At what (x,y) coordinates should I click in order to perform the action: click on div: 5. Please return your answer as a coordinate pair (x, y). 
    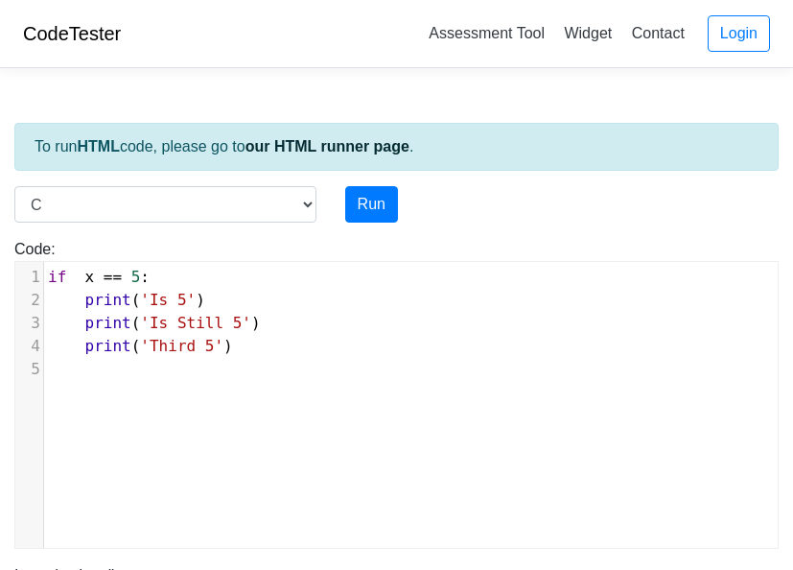
    Looking at the image, I should click on (29, 369).